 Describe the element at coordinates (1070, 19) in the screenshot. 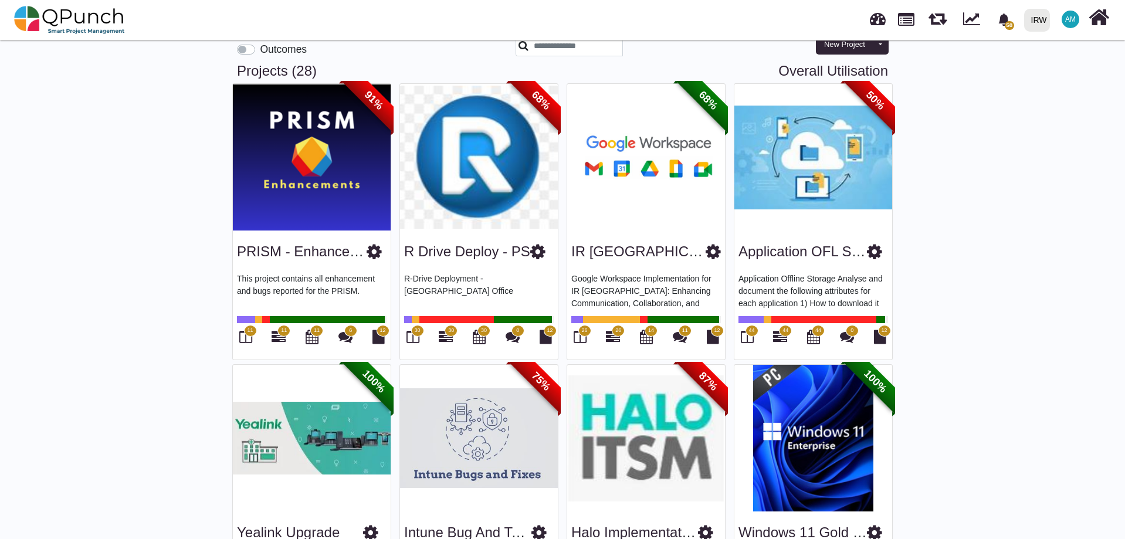

I see `span: Asad Malik` at that location.